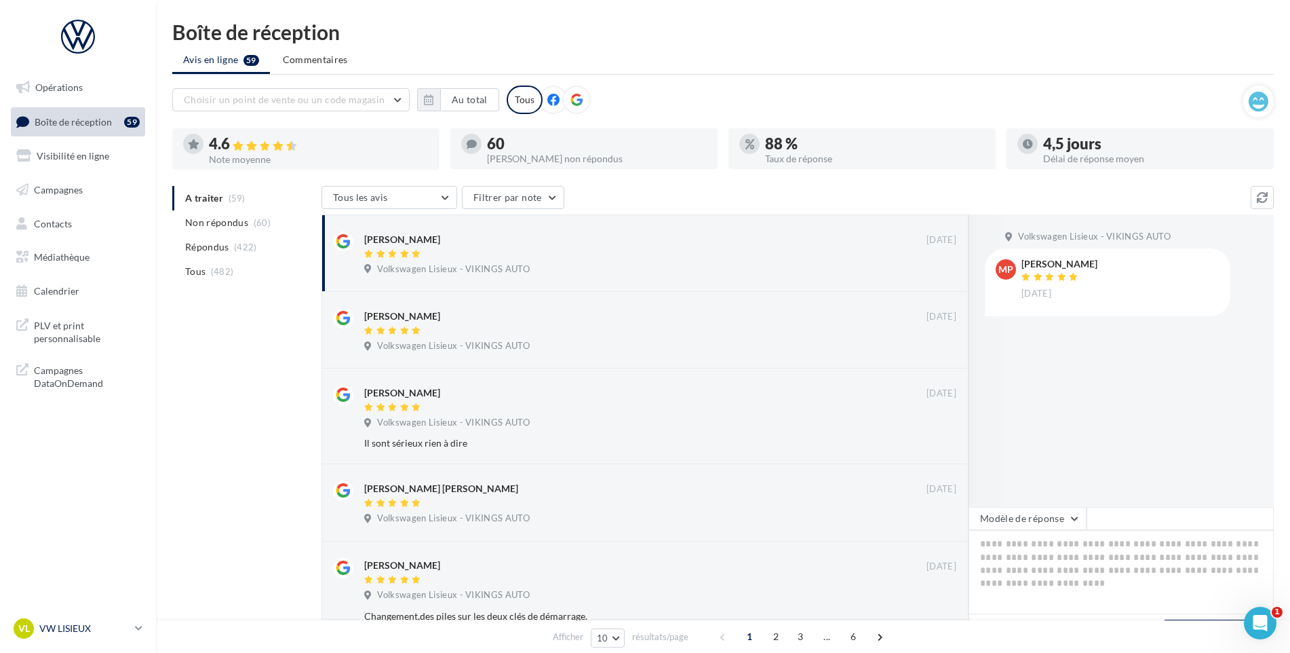 Image resolution: width=1290 pixels, height=653 pixels. I want to click on span: MP, so click(1006, 269).